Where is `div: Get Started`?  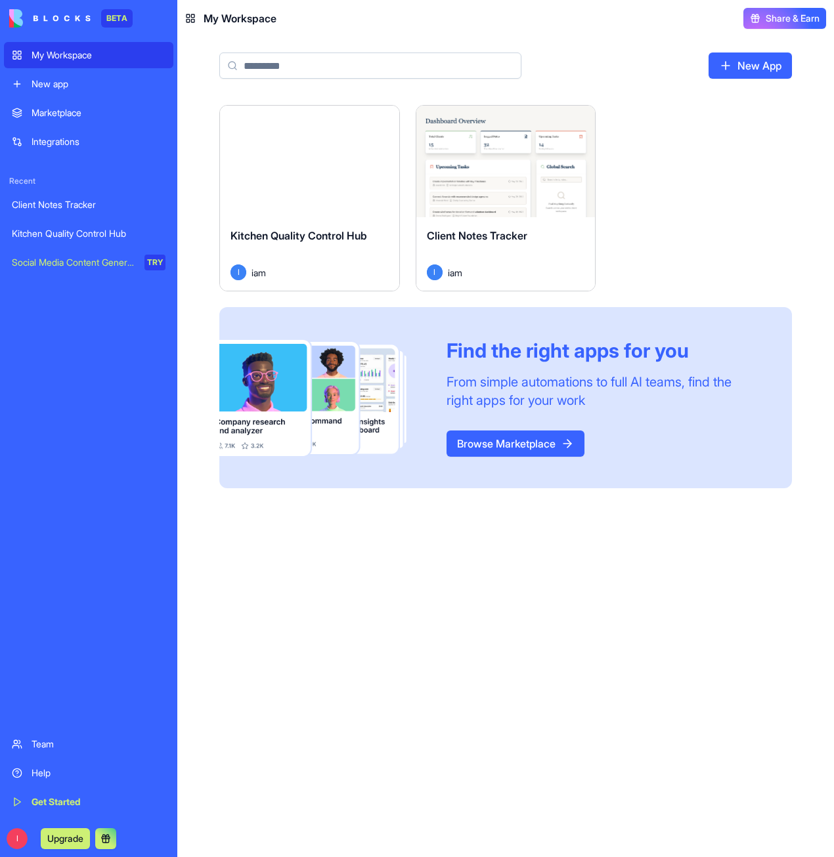 div: Get Started is located at coordinates (98, 802).